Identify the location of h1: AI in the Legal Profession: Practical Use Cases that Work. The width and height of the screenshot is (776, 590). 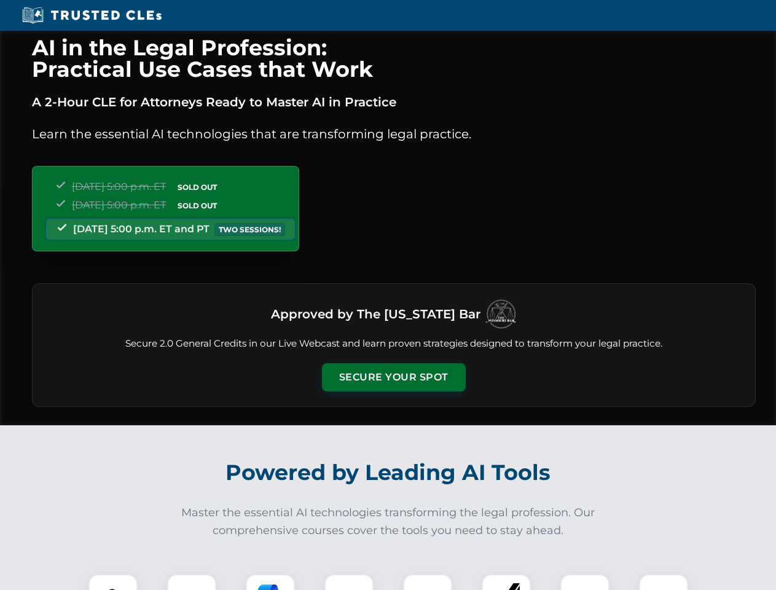
(394, 58).